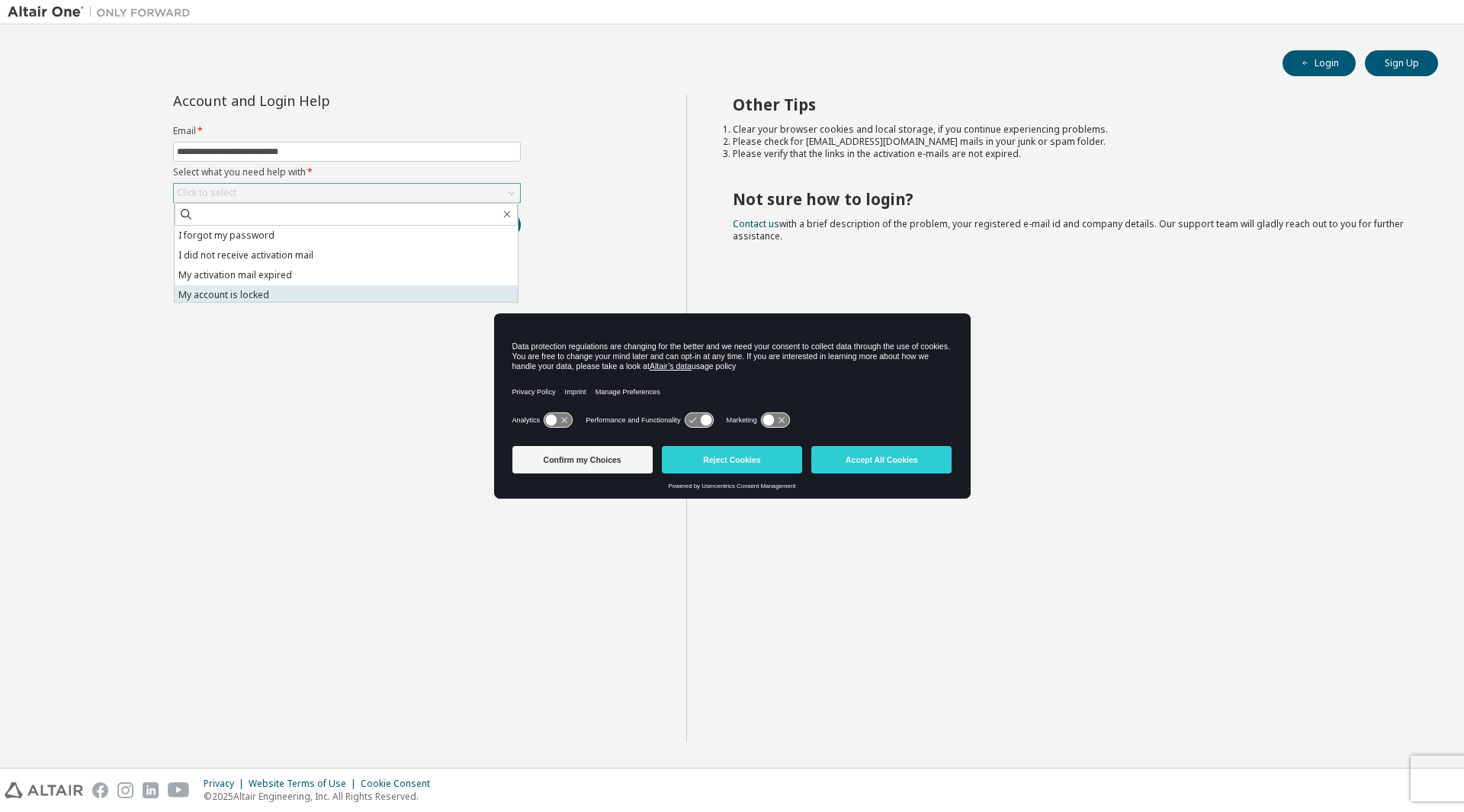  Describe the element at coordinates (1068, 229) in the screenshot. I see `span: with a brief description of the problem, your registered e-mail id and company details. Our suppo...` at that location.